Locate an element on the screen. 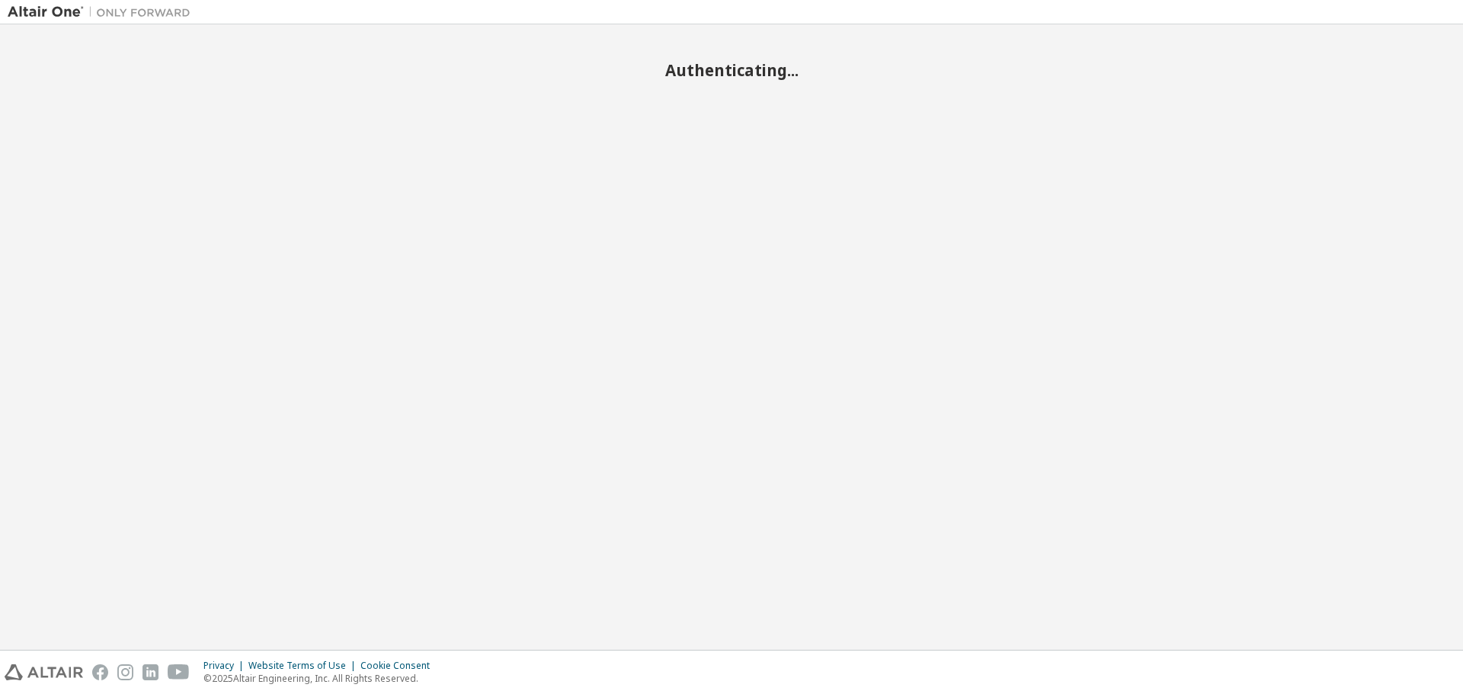 Image resolution: width=1463 pixels, height=694 pixels. div: Website Terms of Use is located at coordinates (304, 666).